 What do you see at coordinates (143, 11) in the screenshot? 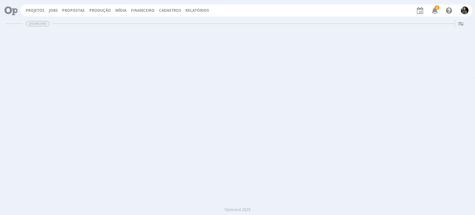
I see `button: Financeiro` at bounding box center [143, 11].